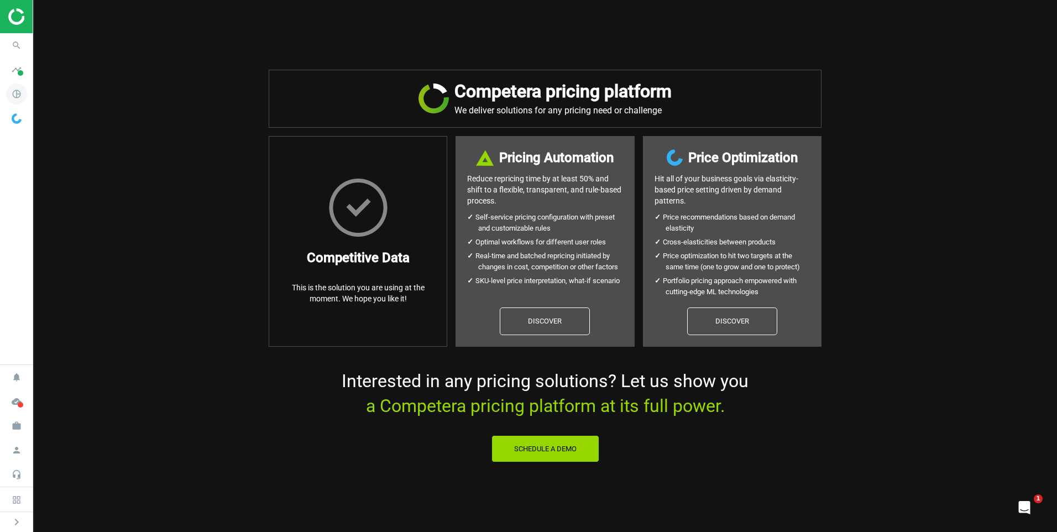  What do you see at coordinates (358, 258) in the screenshot?
I see `h3: Competitive Data` at bounding box center [358, 258].